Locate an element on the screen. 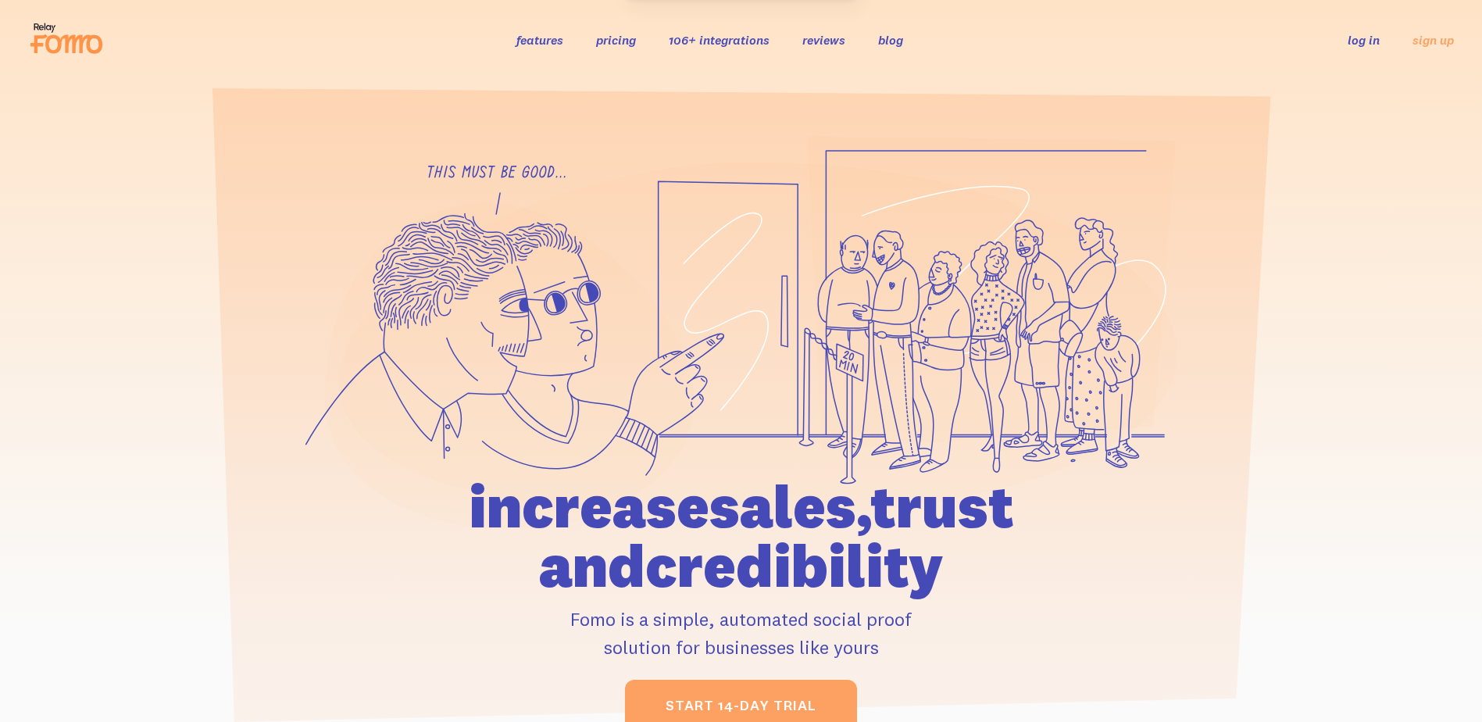 The image size is (1482, 722). a: reviews is located at coordinates (823, 40).